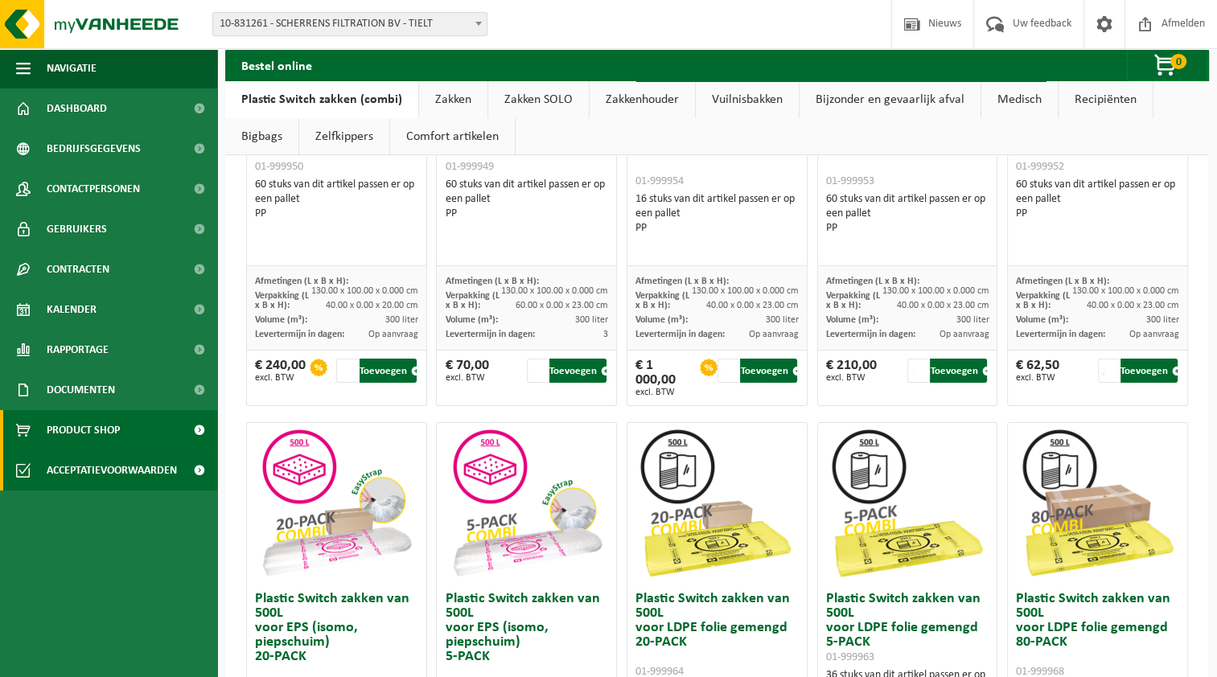 The width and height of the screenshot is (1217, 677). What do you see at coordinates (72, 68) in the screenshot?
I see `span: Navigatie` at bounding box center [72, 68].